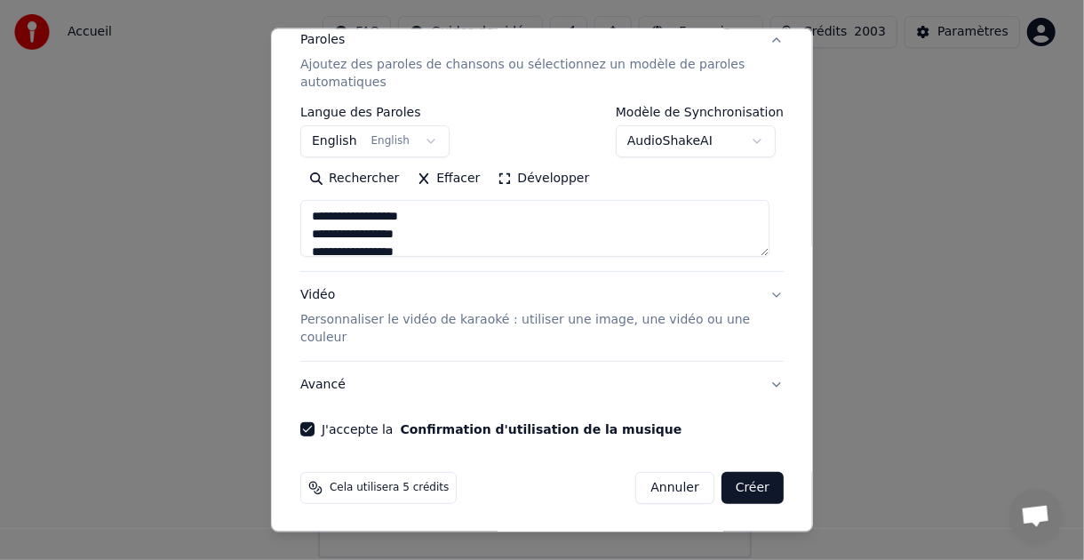  I want to click on button: Développer, so click(543, 178).